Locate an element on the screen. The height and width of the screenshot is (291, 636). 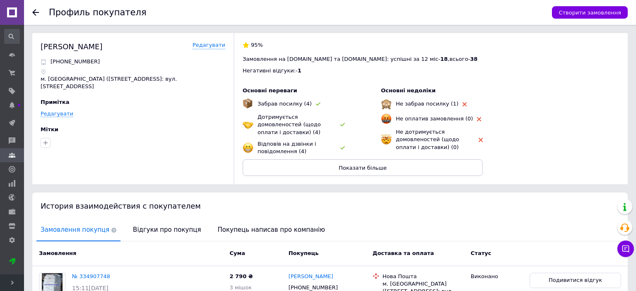
span: Cума is located at coordinates (237, 253).